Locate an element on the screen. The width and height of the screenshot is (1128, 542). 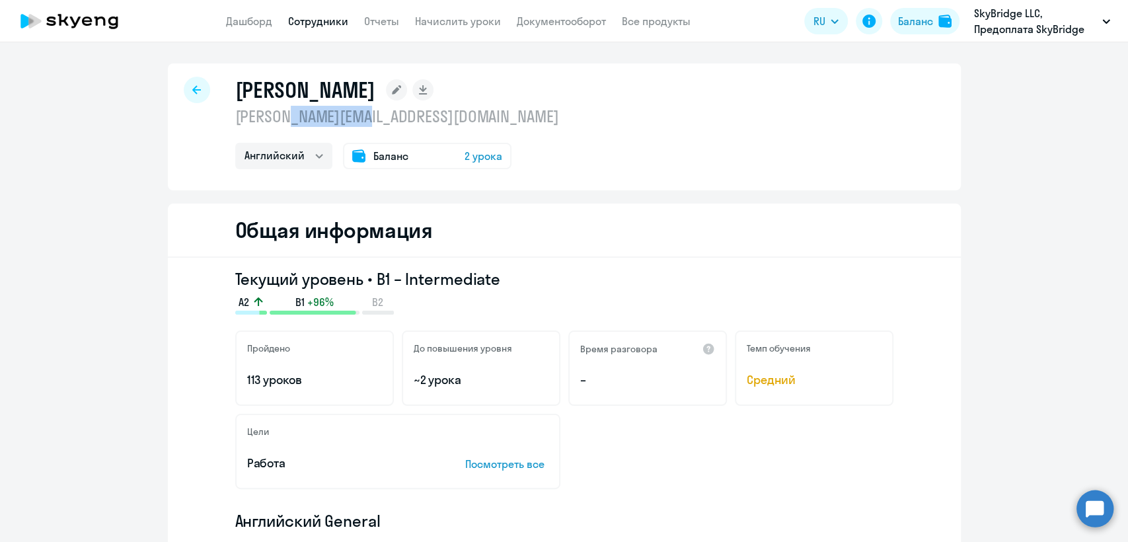
span: Баланс is located at coordinates (390, 156).